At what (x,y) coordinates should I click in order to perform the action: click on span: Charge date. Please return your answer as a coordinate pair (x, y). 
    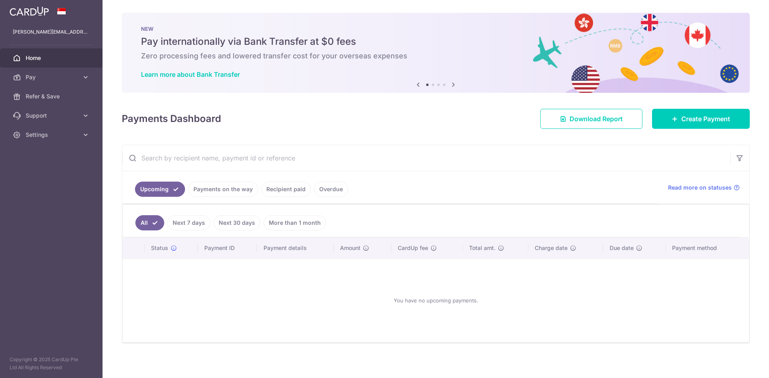
    Looking at the image, I should click on (551, 248).